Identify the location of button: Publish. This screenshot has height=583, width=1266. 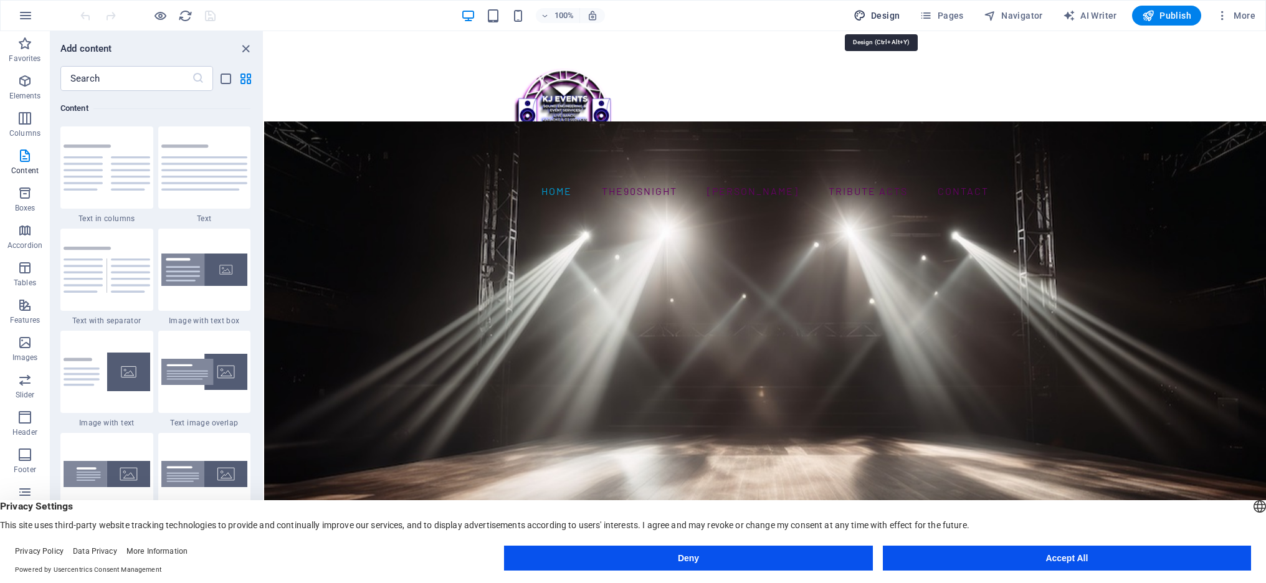
(1167, 16).